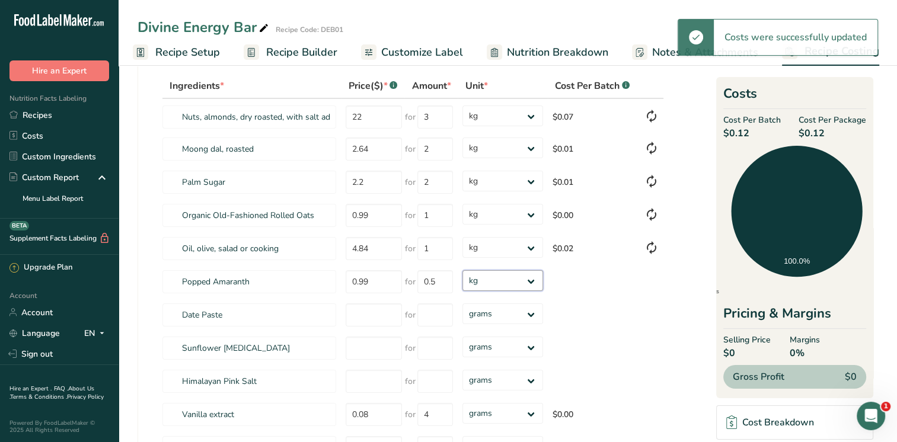  I want to click on span: Notes & Attachments, so click(705, 52).